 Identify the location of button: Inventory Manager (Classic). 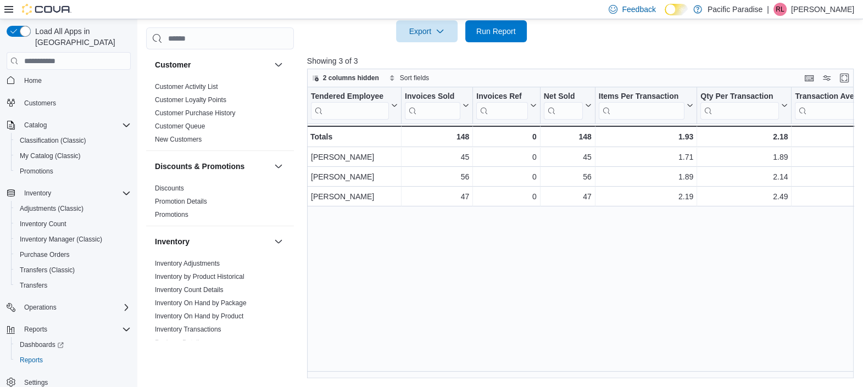
(73, 240).